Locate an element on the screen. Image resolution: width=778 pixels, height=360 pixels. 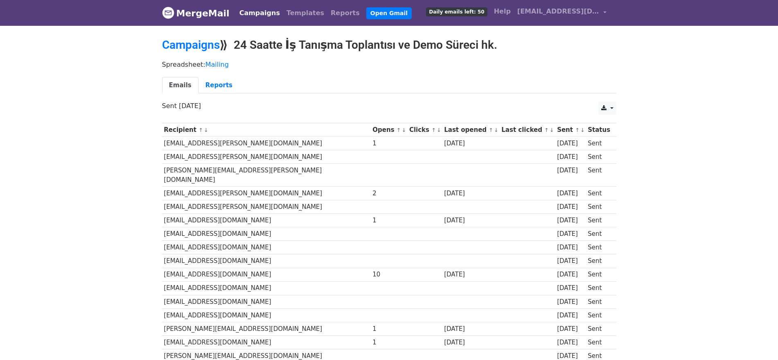
th: Last opened is located at coordinates (471, 130).